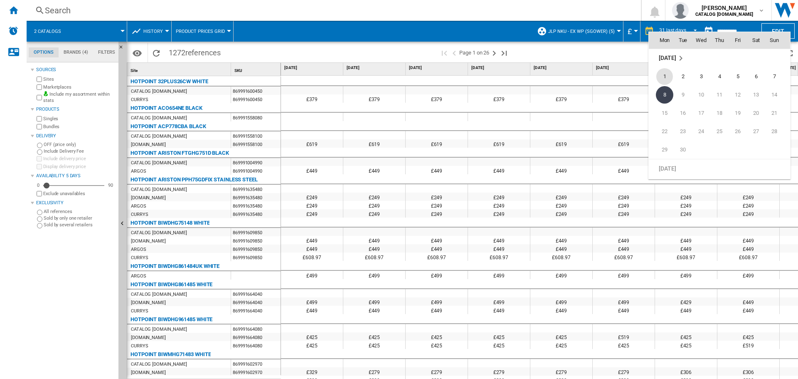 This screenshot has width=798, height=379. Describe the element at coordinates (756, 76) in the screenshot. I see `td: Saturday September 6 2025` at that location.